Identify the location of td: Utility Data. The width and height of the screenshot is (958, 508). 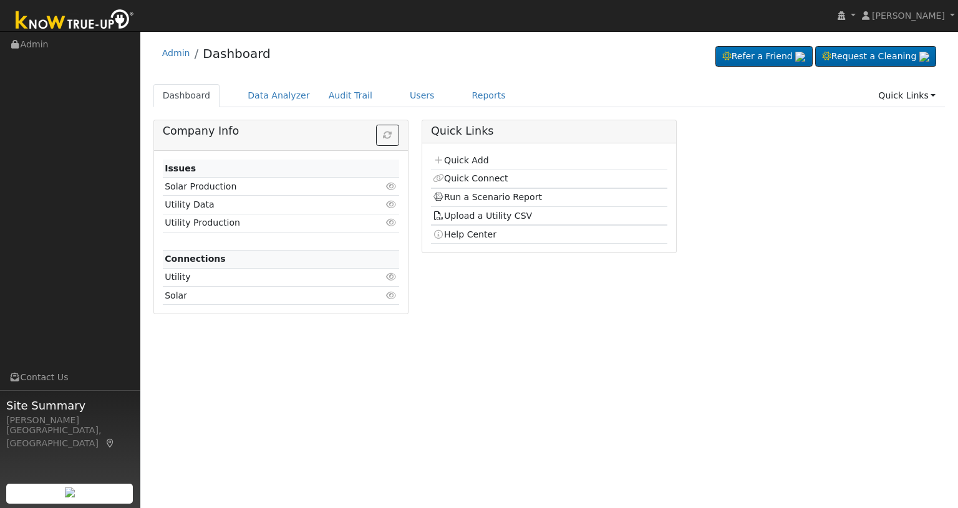
(262, 205).